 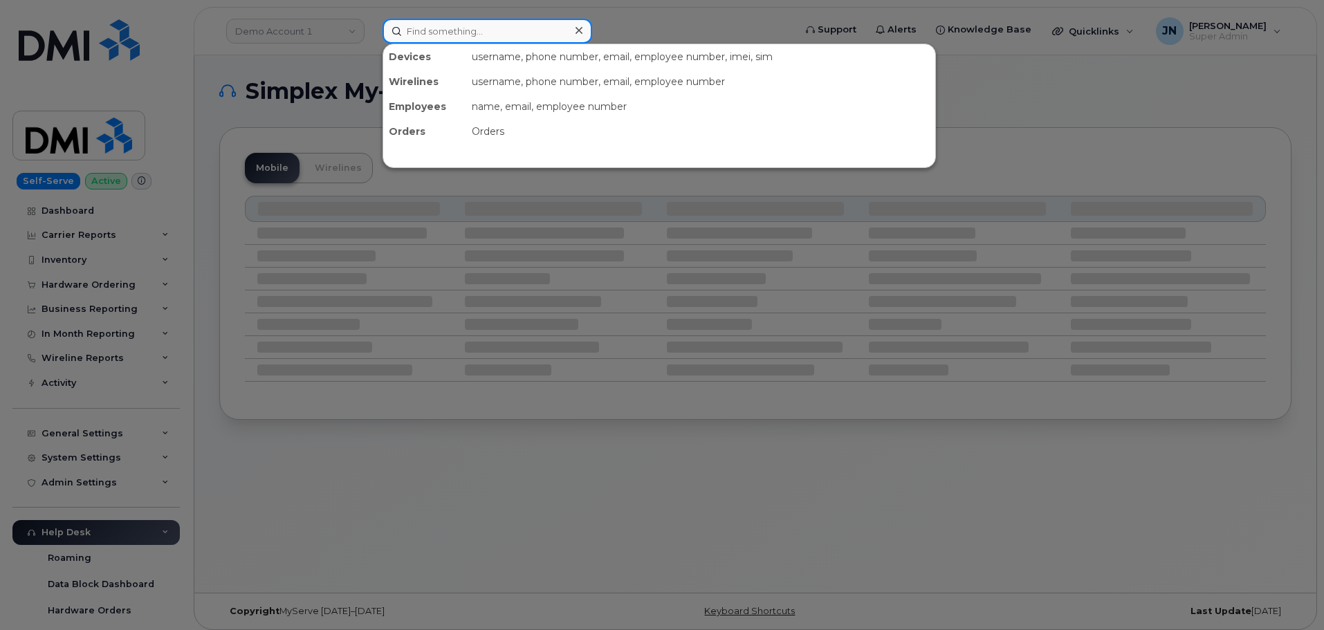 I want to click on div: Devices, so click(x=425, y=57).